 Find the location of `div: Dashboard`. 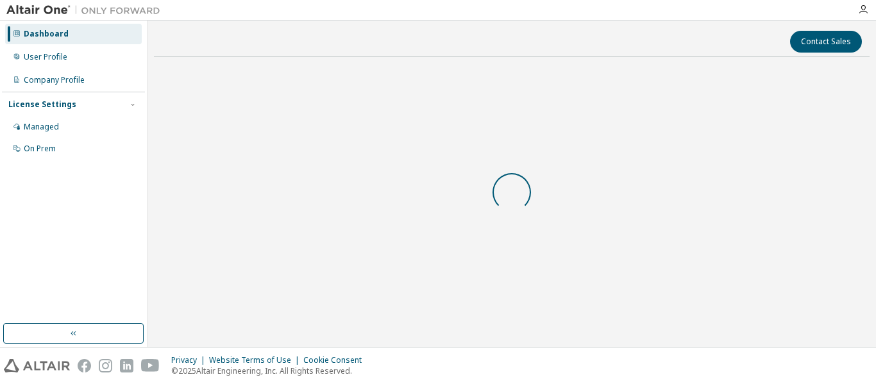

div: Dashboard is located at coordinates (46, 34).